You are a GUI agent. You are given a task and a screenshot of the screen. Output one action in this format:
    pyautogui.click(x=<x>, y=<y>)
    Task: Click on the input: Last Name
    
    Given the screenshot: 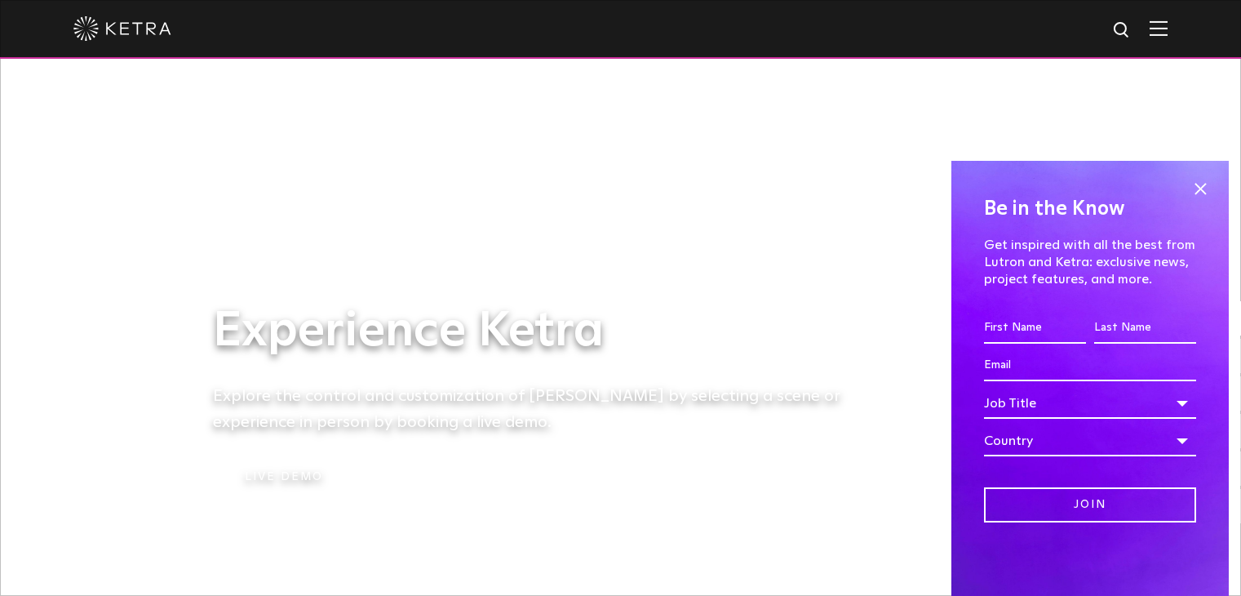 What is the action you would take?
    pyautogui.click(x=1145, y=328)
    